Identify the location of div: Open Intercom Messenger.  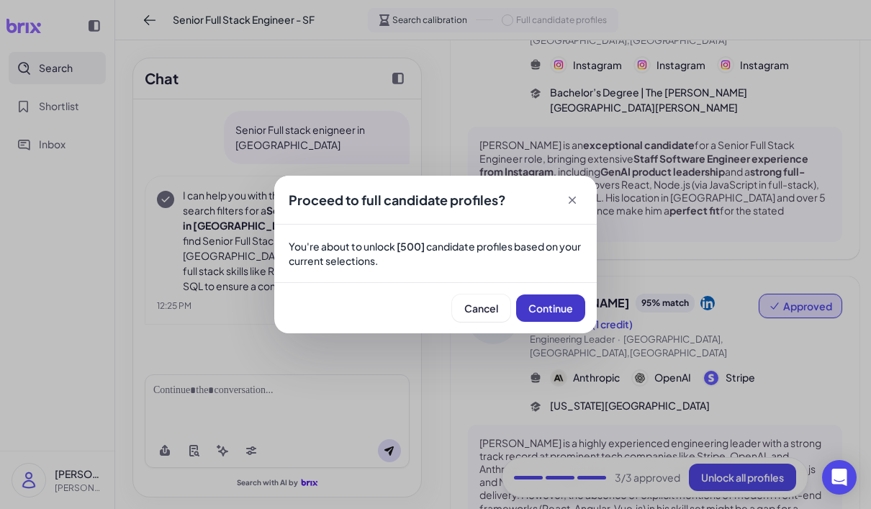
(840, 477).